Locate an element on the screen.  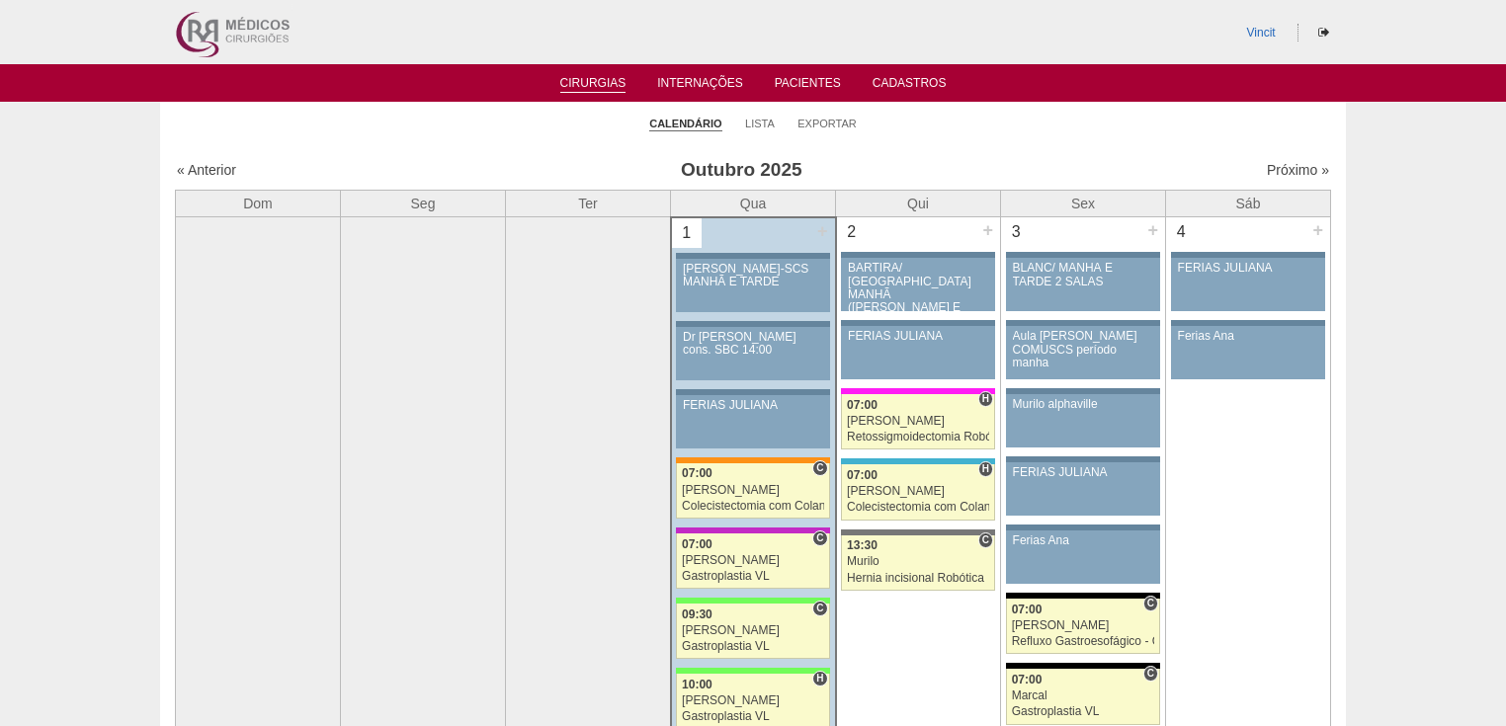
th: Qua is located at coordinates (753, 204).